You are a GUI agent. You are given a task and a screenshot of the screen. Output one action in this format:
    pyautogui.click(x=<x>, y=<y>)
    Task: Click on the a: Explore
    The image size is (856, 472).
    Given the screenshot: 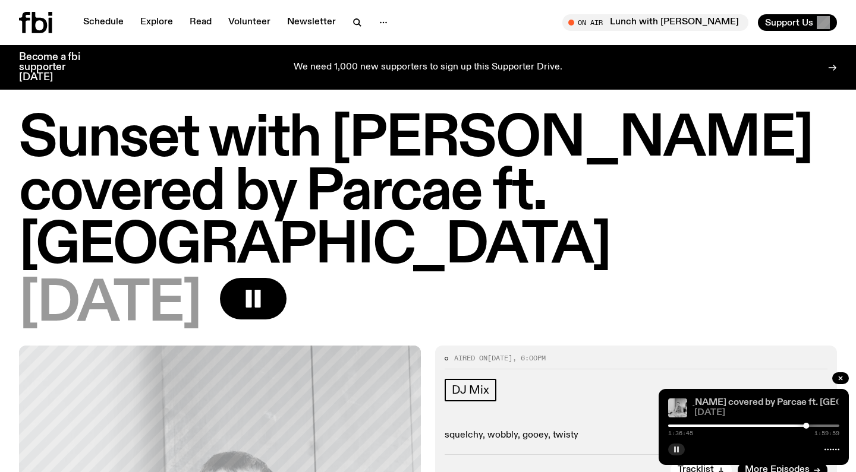 What is the action you would take?
    pyautogui.click(x=156, y=23)
    